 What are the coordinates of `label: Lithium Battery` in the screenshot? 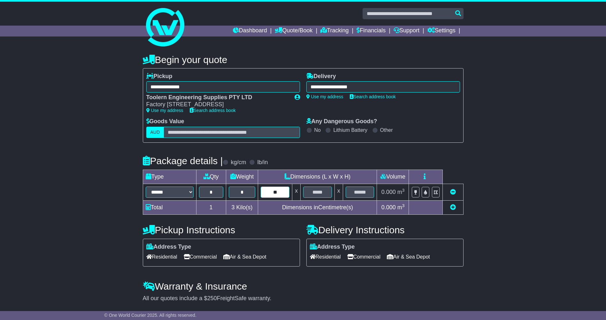 It's located at (350, 130).